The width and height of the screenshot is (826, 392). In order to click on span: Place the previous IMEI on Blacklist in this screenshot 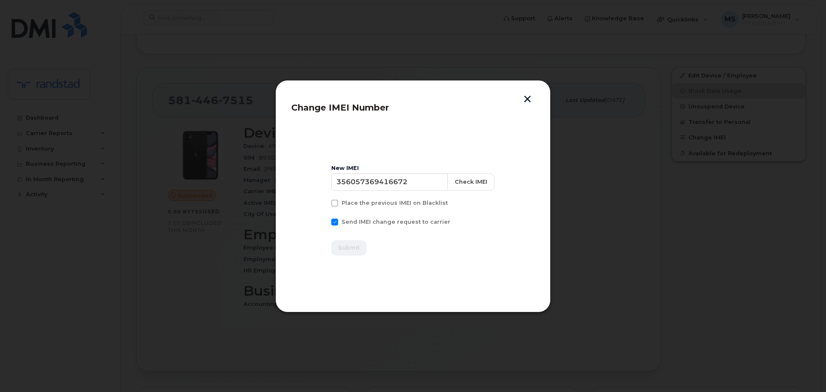, I will do `click(394, 203)`.